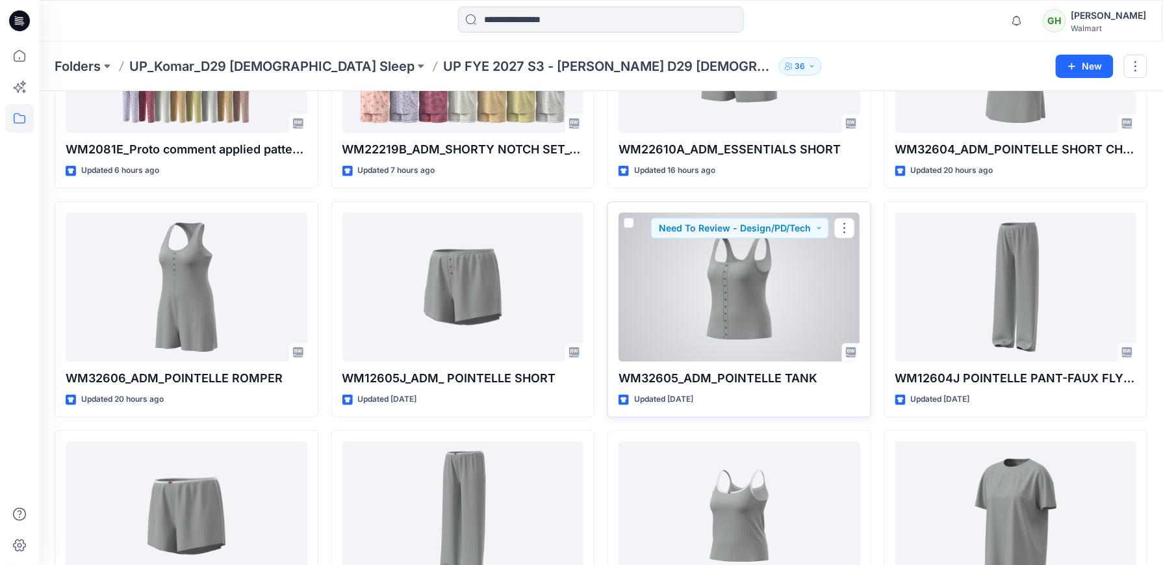  What do you see at coordinates (1109, 28) in the screenshot?
I see `div: Walmart` at bounding box center [1109, 28].